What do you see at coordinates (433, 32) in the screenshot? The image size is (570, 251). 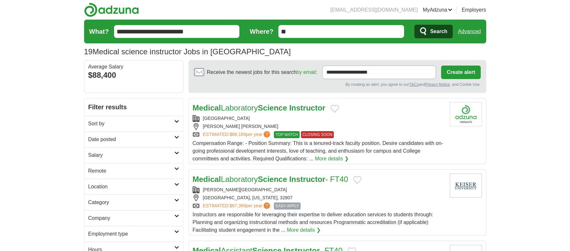 I see `button: Search` at bounding box center [433, 32].